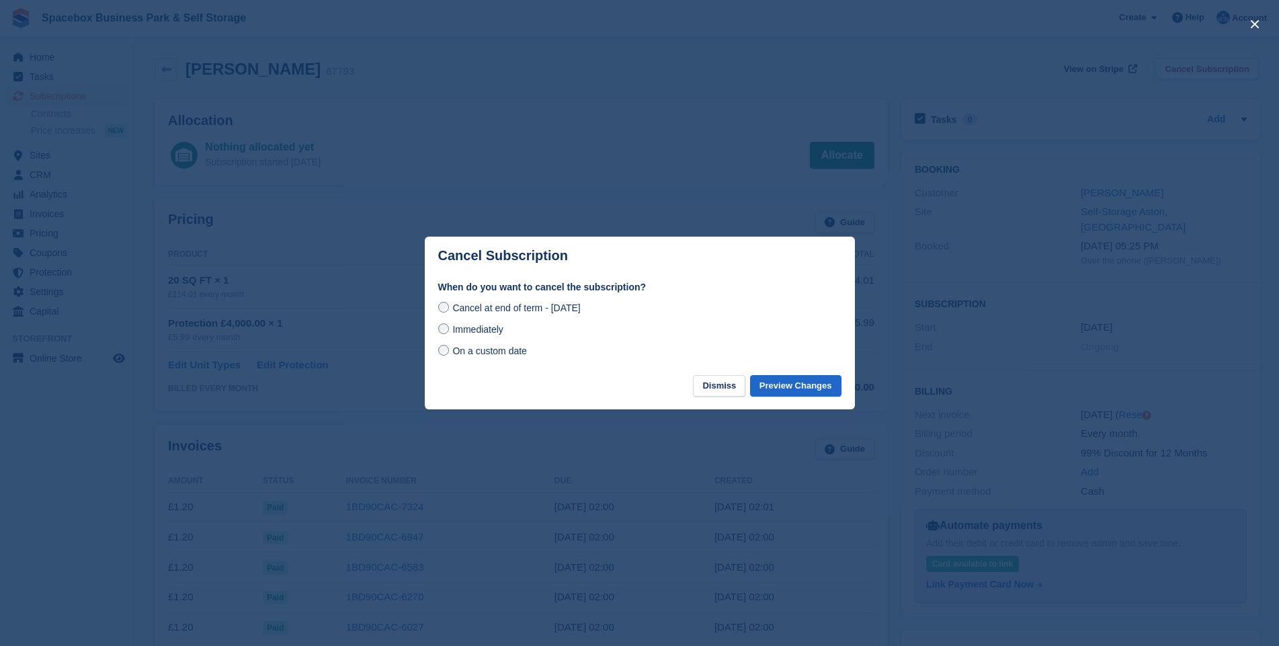 The width and height of the screenshot is (1279, 646). I want to click on button: Dismiss, so click(719, 386).